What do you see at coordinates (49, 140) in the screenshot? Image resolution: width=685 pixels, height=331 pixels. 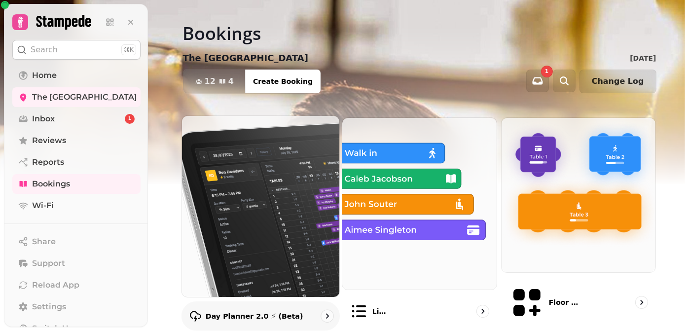 I see `span: Reviews` at bounding box center [49, 140].